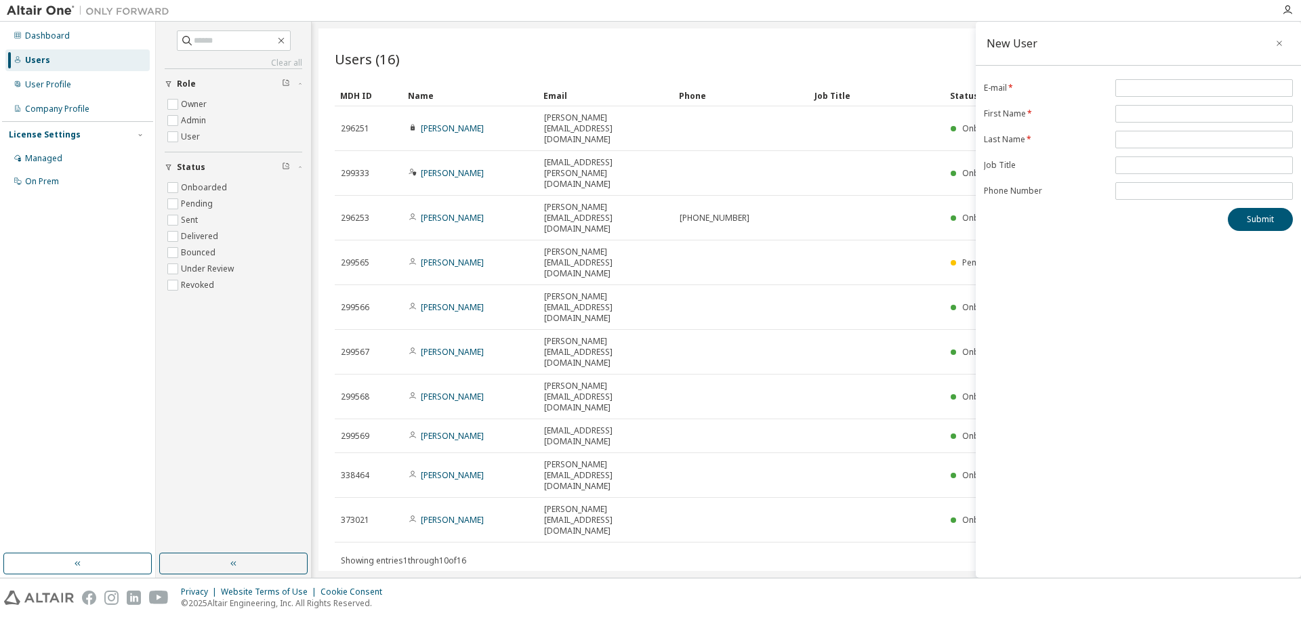 The height and width of the screenshot is (617, 1301). Describe the element at coordinates (47, 36) in the screenshot. I see `div: Dashboard` at that location.